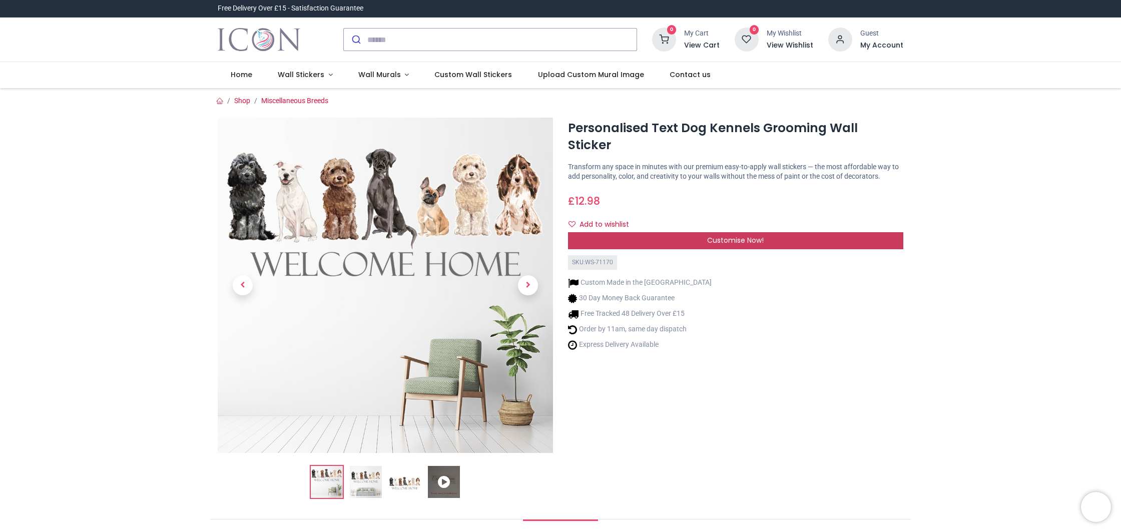 This screenshot has width=1121, height=532. Describe the element at coordinates (383, 75) in the screenshot. I see `a: Wall Murals` at that location.